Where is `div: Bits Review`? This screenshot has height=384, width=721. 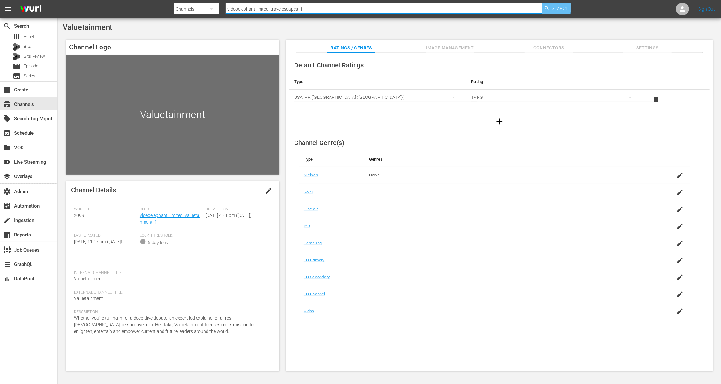
div: Bits Review is located at coordinates (17, 57).